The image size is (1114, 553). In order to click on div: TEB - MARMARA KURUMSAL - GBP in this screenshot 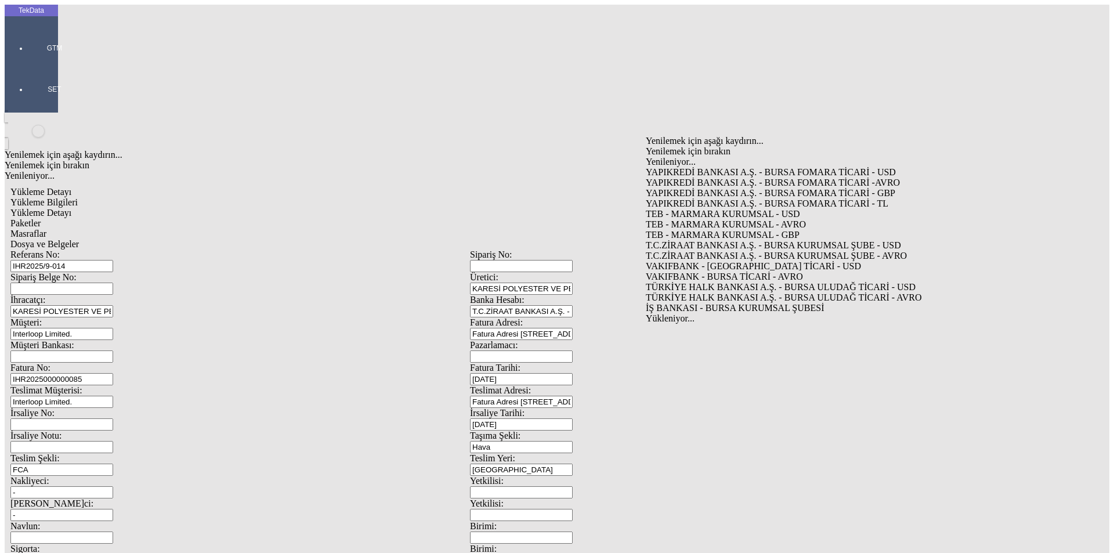, I will do `click(868, 235)`.